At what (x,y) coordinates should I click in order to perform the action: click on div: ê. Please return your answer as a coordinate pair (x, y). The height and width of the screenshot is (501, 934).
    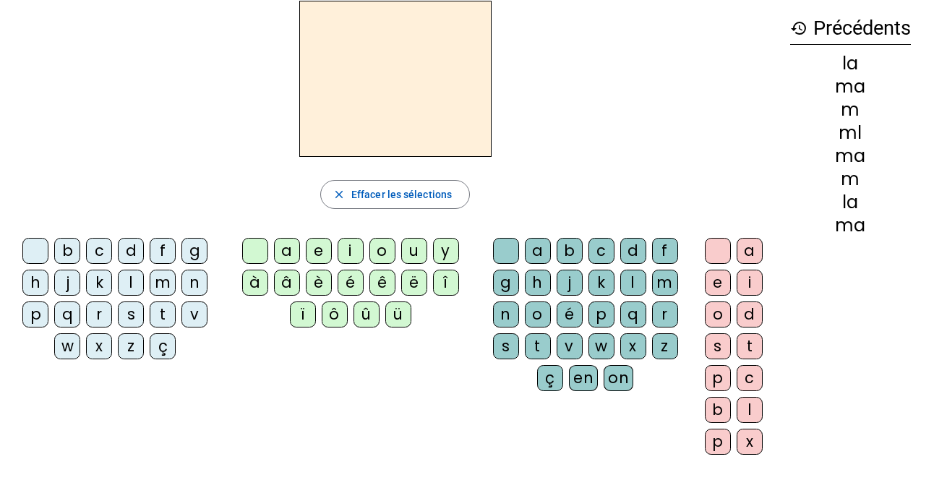
    Looking at the image, I should click on (382, 283).